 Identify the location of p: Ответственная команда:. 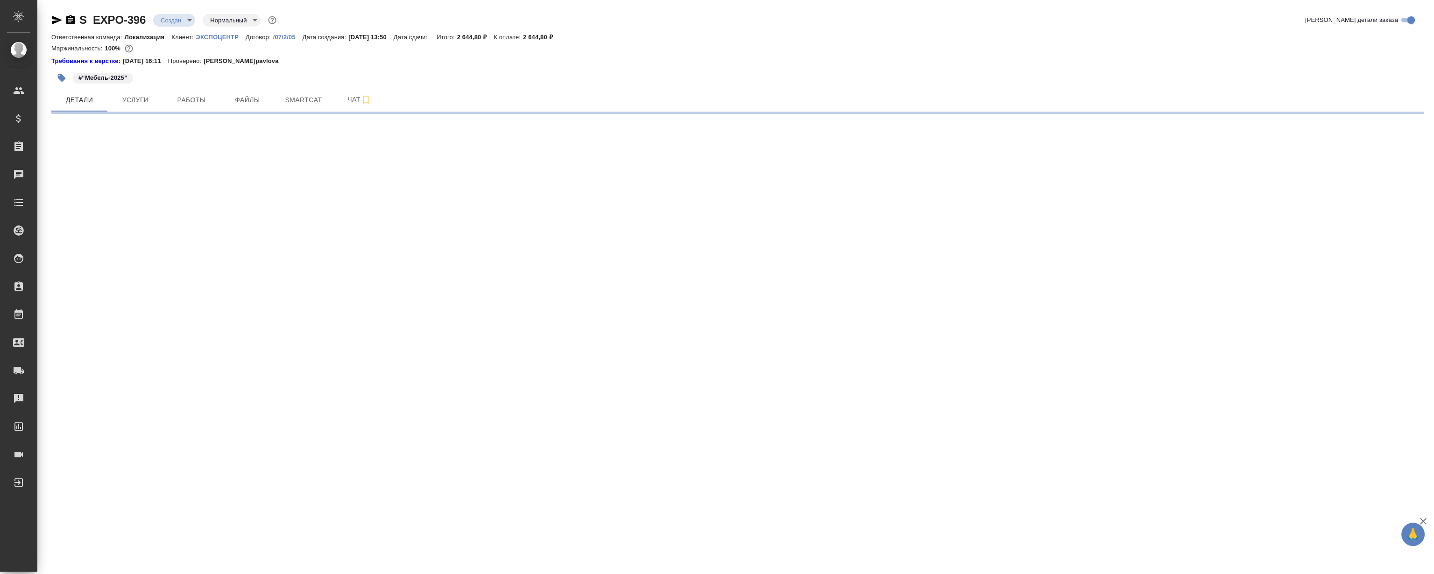
(88, 37).